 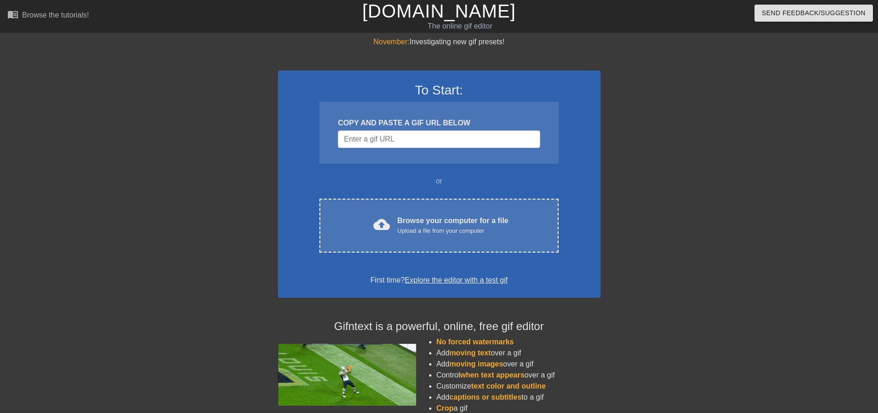 What do you see at coordinates (519, 375) in the screenshot?
I see `li: Control over a gif` at bounding box center [519, 375].